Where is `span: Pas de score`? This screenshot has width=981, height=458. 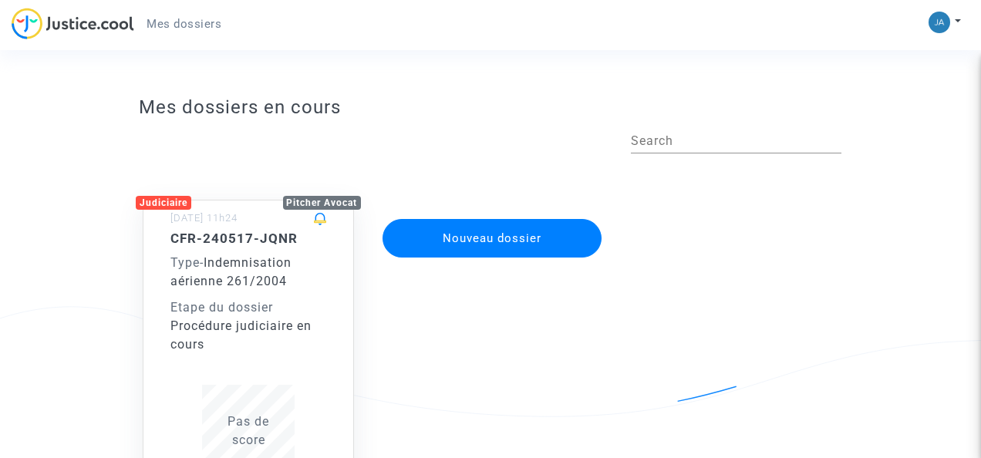
span: Pas de score is located at coordinates (248, 430).